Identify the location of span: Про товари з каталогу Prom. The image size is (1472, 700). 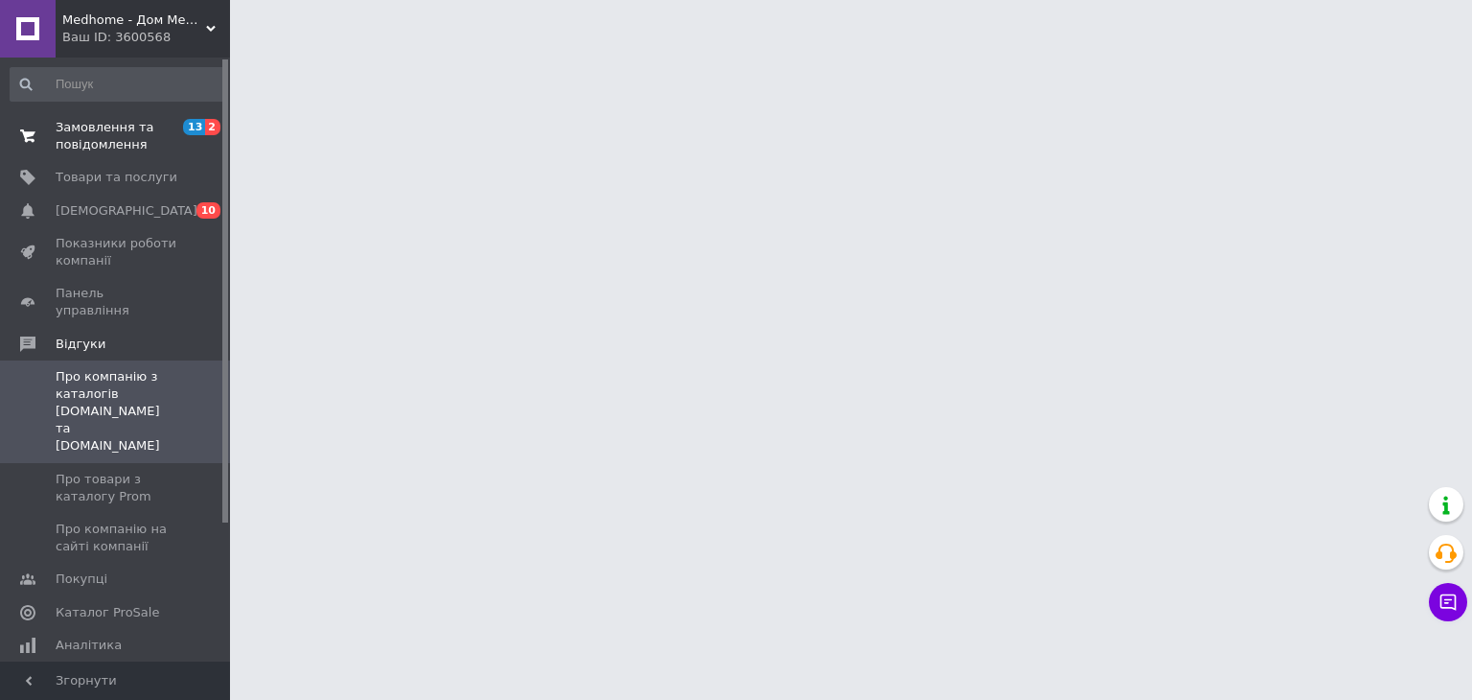
(116, 488).